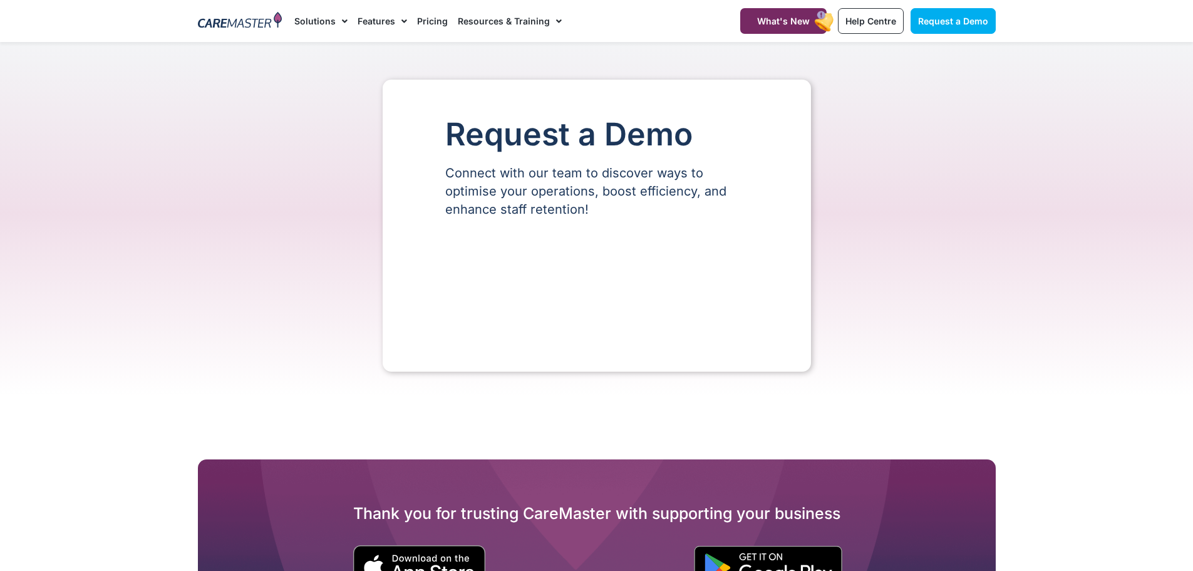 This screenshot has height=571, width=1193. I want to click on a: What's New, so click(784, 21).